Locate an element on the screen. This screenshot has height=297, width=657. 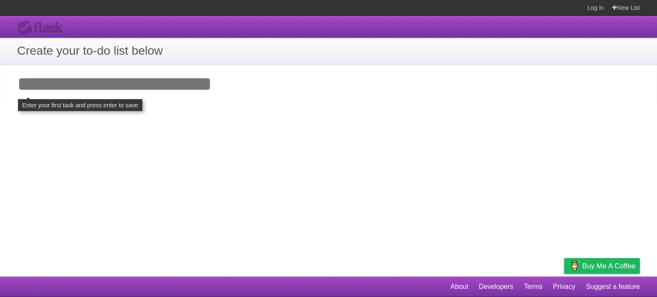
a: Terms is located at coordinates (533, 287).